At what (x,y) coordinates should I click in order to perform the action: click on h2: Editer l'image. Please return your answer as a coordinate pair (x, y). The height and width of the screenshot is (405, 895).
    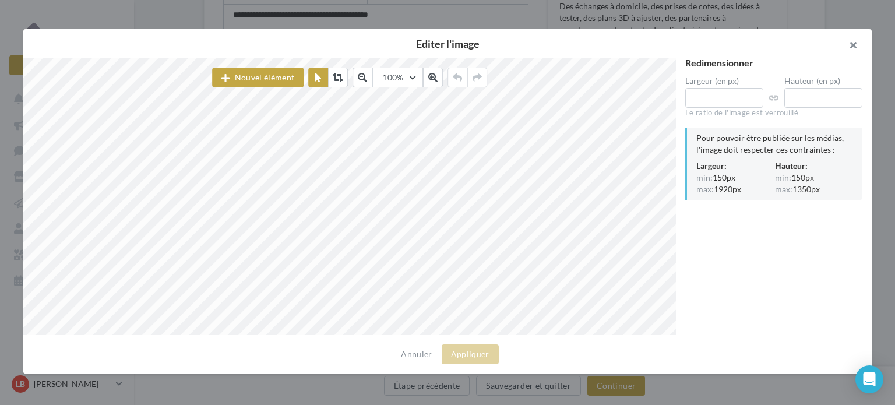
    Looking at the image, I should click on (447, 44).